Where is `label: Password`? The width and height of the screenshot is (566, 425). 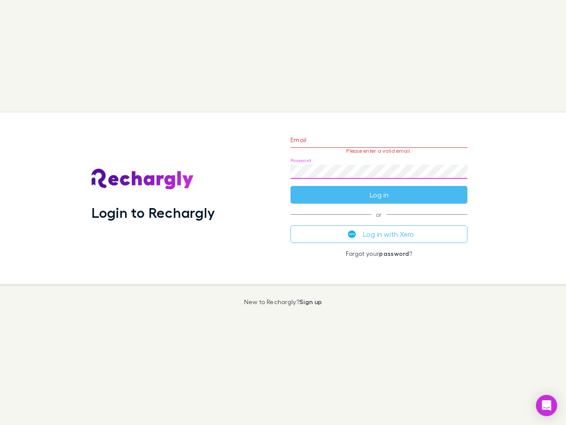
label: Password is located at coordinates (301, 160).